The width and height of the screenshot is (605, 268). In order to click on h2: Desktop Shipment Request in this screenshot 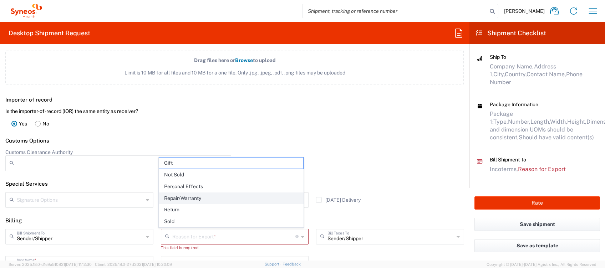, I will do `click(49, 33)`.